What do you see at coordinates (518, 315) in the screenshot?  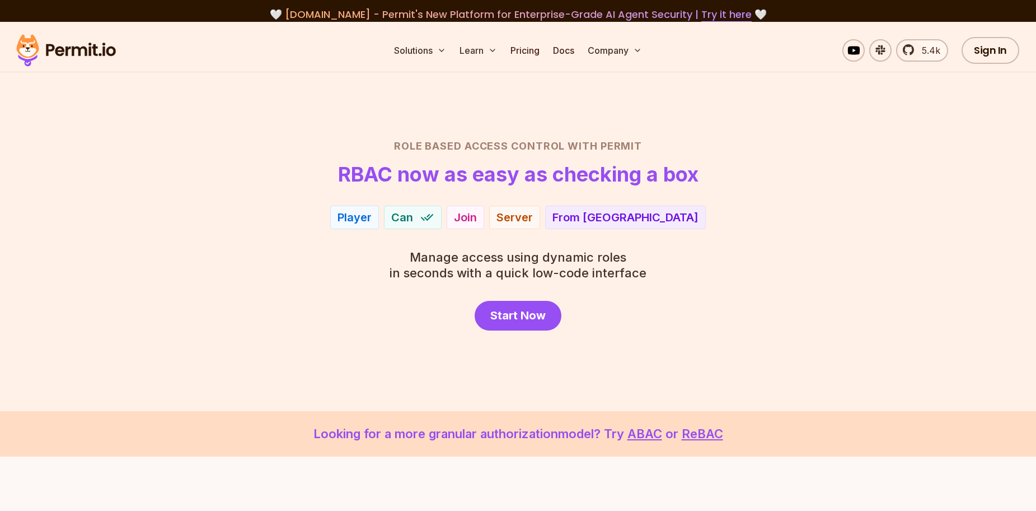 I see `a: Start Now` at bounding box center [518, 315].